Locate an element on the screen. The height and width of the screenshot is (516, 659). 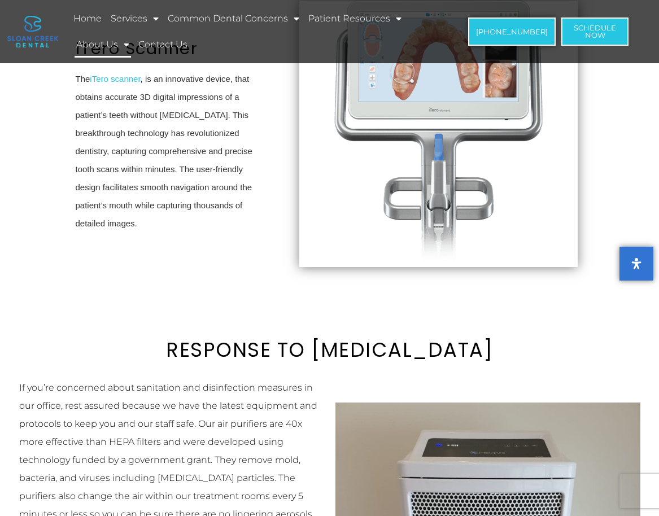
img: logo is located at coordinates (33, 32).